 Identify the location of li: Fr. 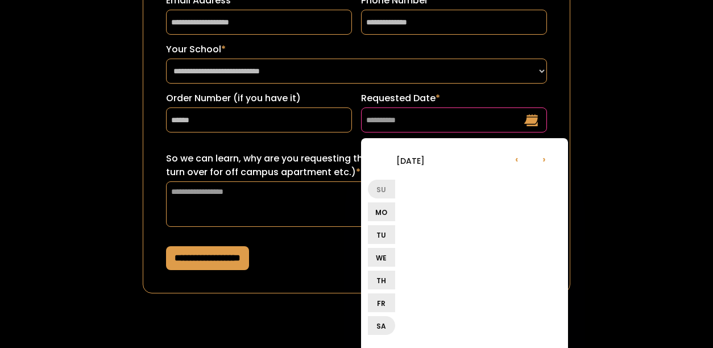
(381, 302).